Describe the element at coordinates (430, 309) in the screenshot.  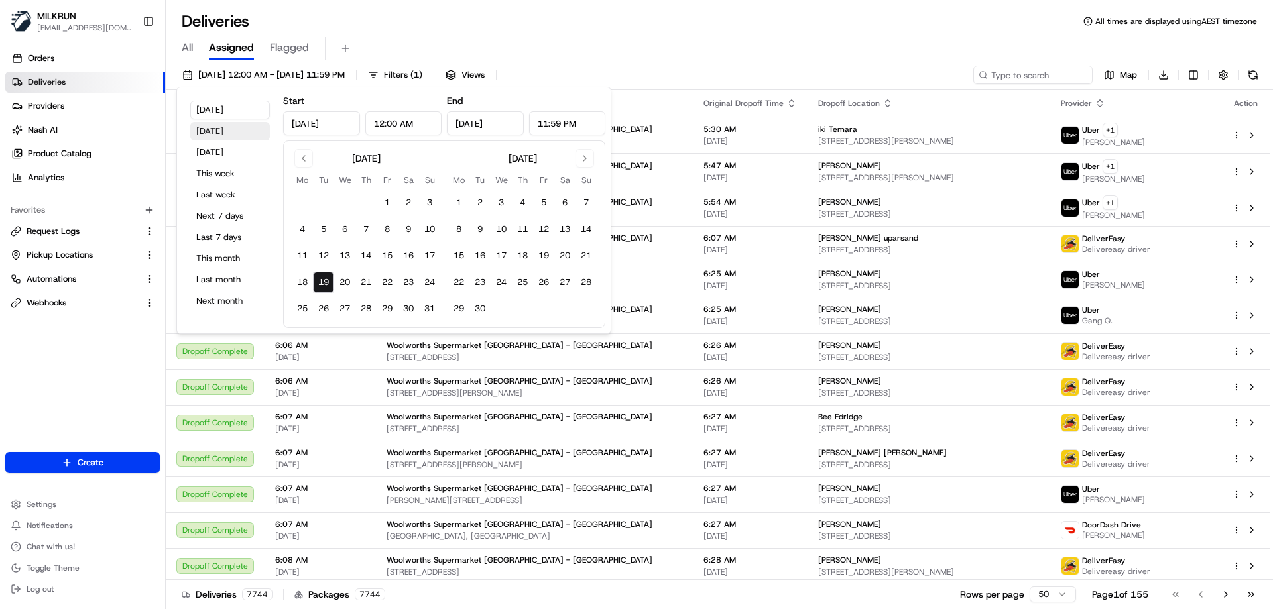
I see `button: 31` at that location.